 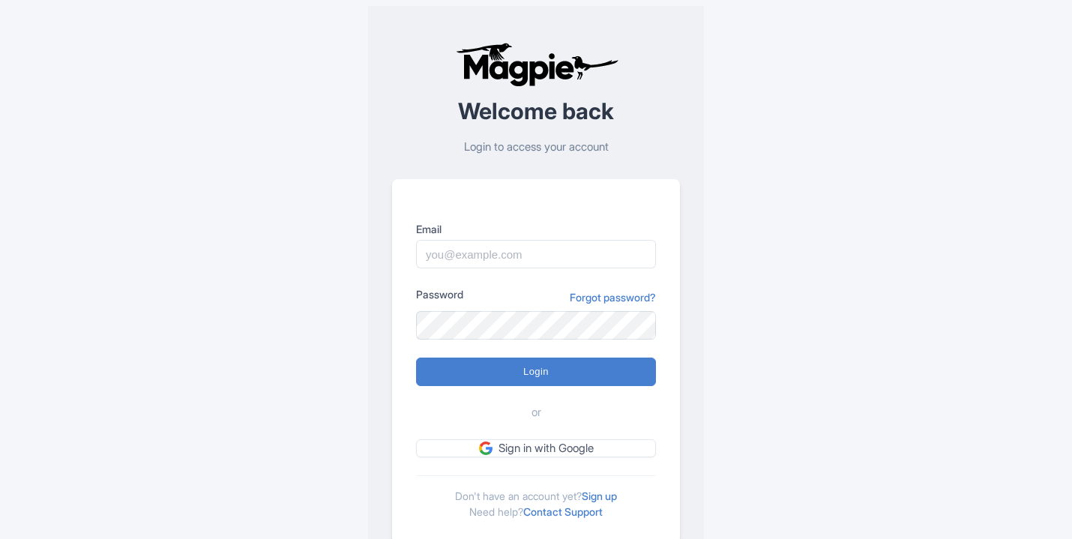 What do you see at coordinates (536, 412) in the screenshot?
I see `span: or` at bounding box center [536, 412].